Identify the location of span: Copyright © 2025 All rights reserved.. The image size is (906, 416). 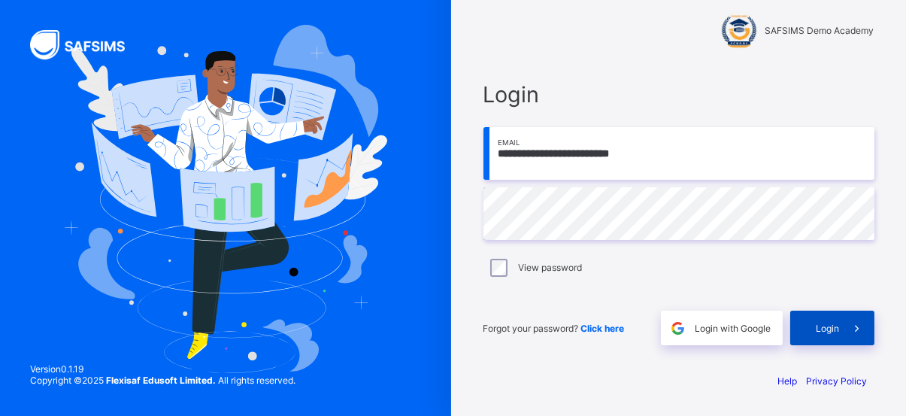
(162, 380).